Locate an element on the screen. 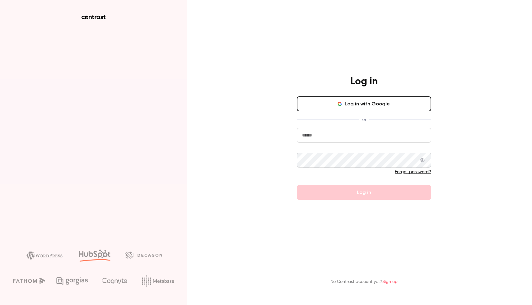 The image size is (532, 305). span: or is located at coordinates (364, 119).